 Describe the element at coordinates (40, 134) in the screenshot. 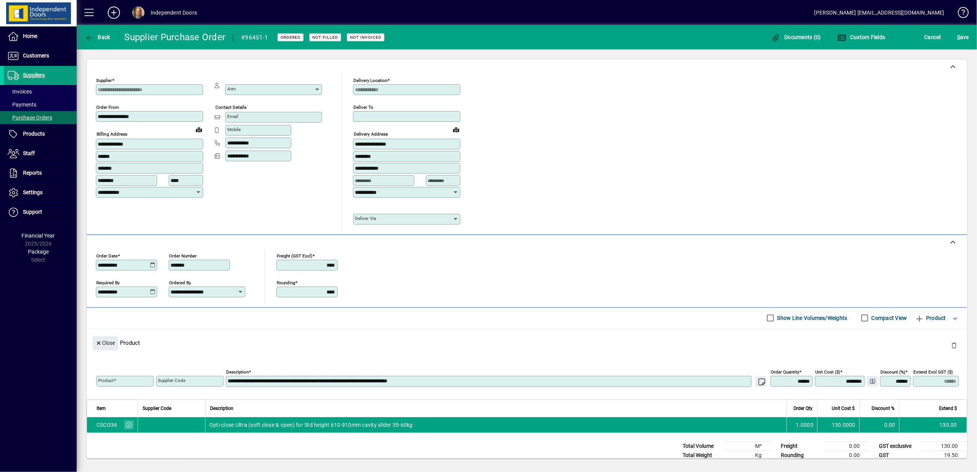

I see `a: Products` at that location.